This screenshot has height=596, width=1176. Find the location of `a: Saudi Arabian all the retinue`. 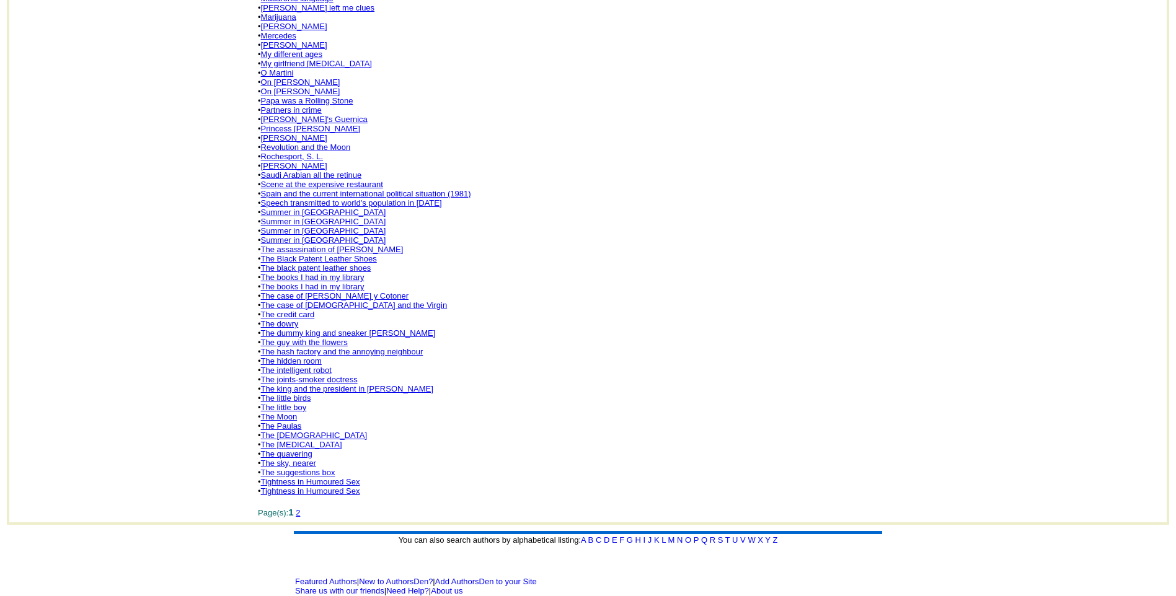

a: Saudi Arabian all the retinue is located at coordinates (311, 175).